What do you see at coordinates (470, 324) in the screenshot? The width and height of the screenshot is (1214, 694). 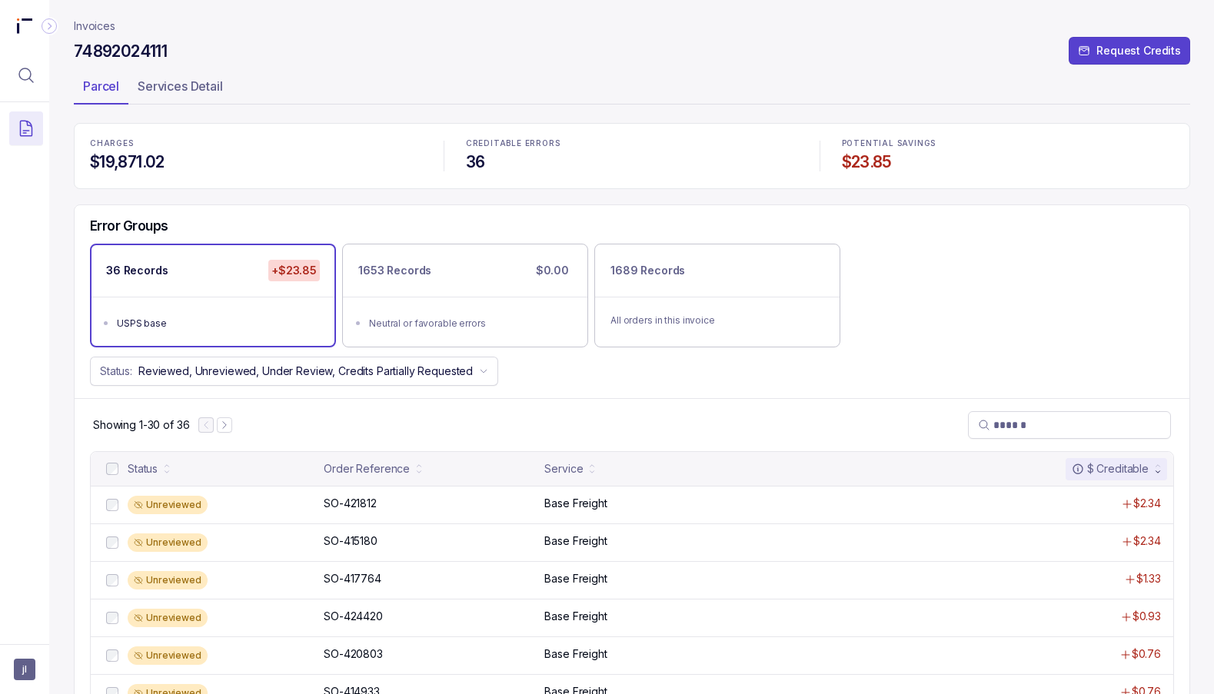 I see `div: Neutral or favorable errors` at bounding box center [470, 324].